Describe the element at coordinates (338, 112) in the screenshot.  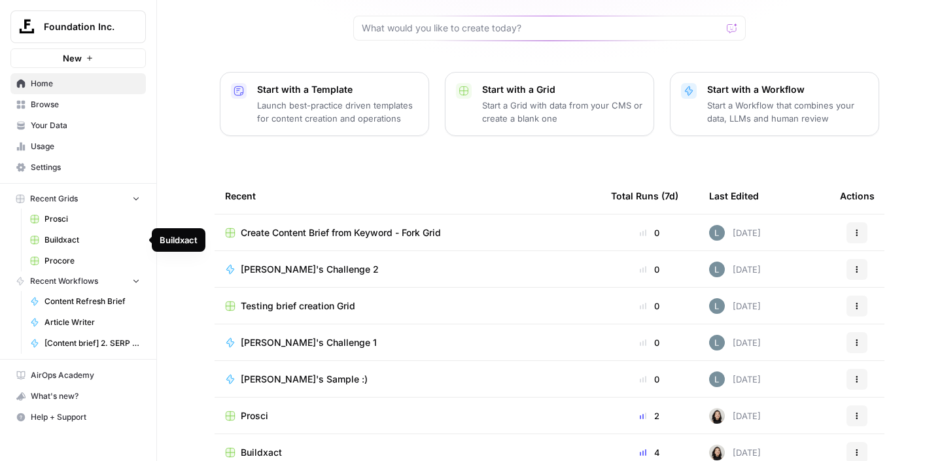
I see `p: Launch best-practice driven templates for content creation and operations` at that location.